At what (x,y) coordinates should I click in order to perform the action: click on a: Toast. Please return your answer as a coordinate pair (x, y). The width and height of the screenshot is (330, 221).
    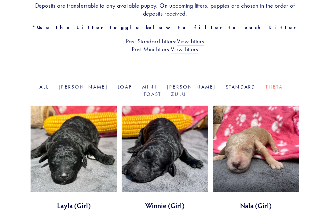
    Looking at the image, I should click on (152, 94).